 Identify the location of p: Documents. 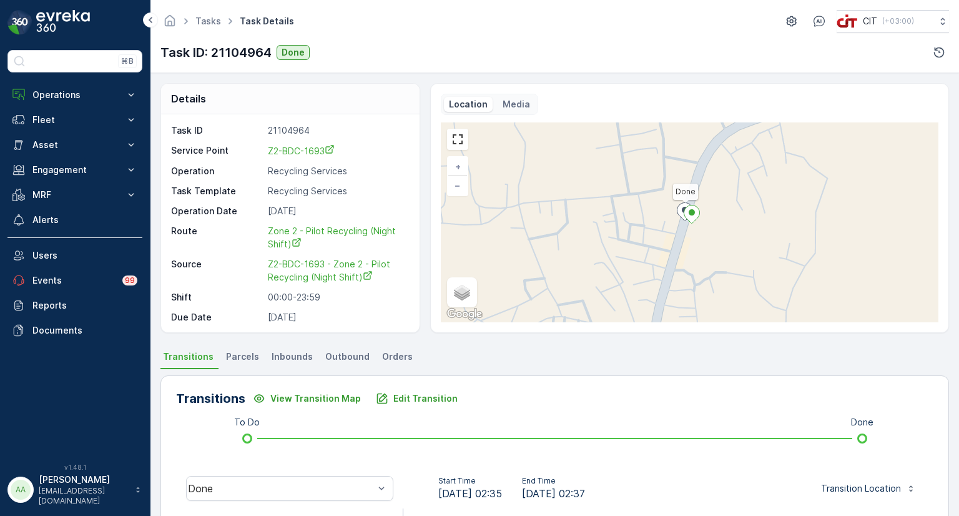
(85, 330).